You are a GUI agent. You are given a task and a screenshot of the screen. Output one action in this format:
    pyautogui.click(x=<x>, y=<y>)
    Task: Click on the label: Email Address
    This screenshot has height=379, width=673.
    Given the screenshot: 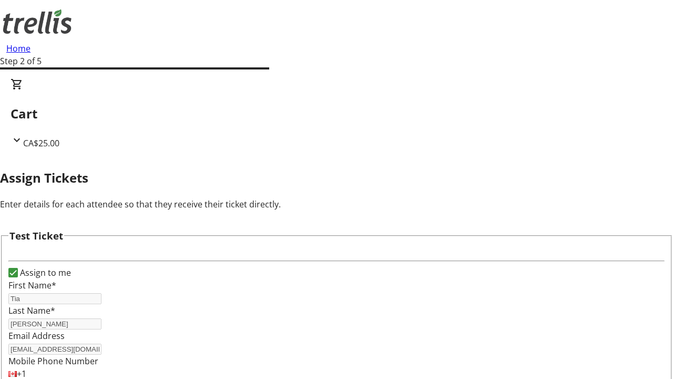 What is the action you would take?
    pyautogui.click(x=36, y=336)
    